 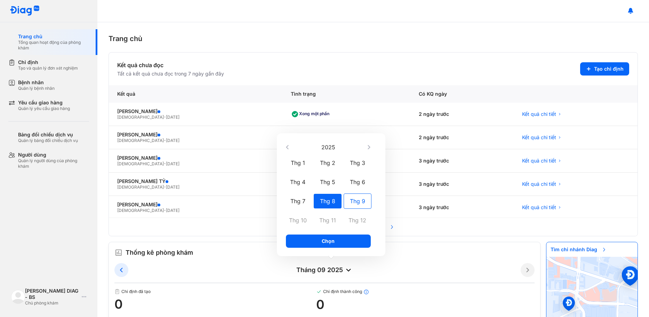 I want to click on div: Thg 3, so click(x=357, y=163).